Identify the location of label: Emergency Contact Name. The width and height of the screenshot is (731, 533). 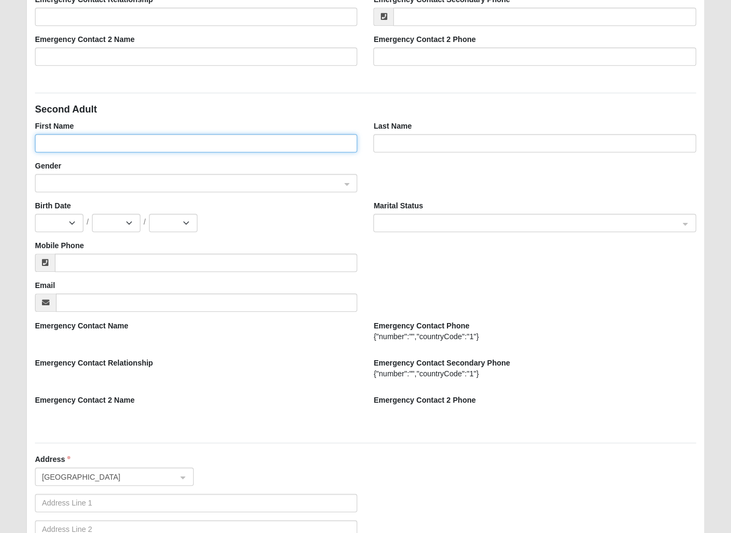
(82, 326).